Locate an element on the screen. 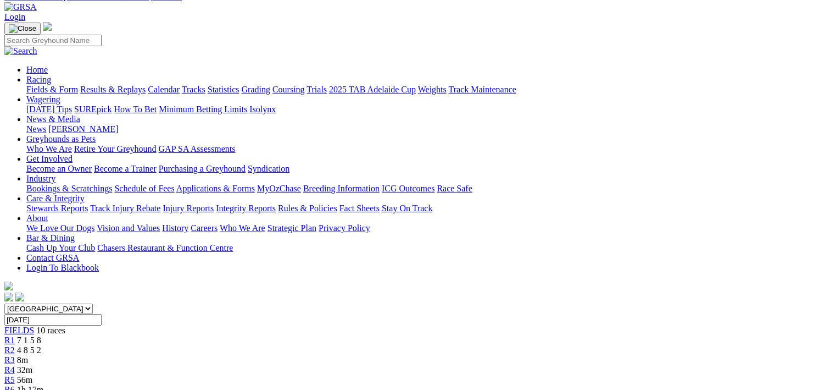 This screenshot has height=390, width=819. a: Get Involved is located at coordinates (49, 158).